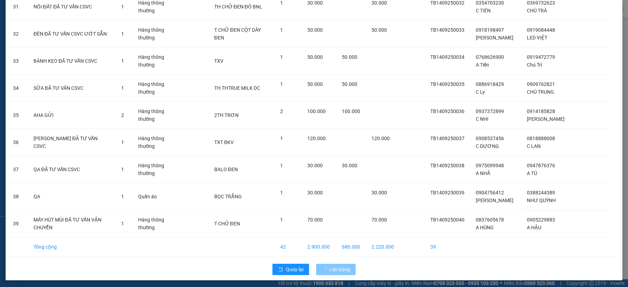  What do you see at coordinates (490, 220) in the screenshot?
I see `span: 0837605678` at bounding box center [490, 220].